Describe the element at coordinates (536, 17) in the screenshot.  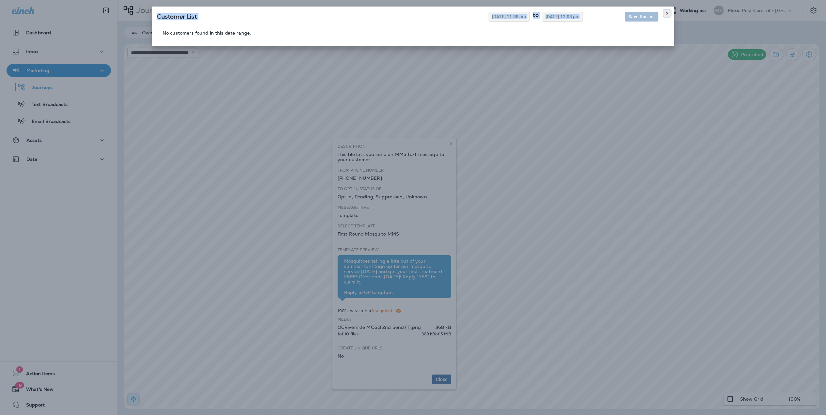
I see `div: to` at that location.